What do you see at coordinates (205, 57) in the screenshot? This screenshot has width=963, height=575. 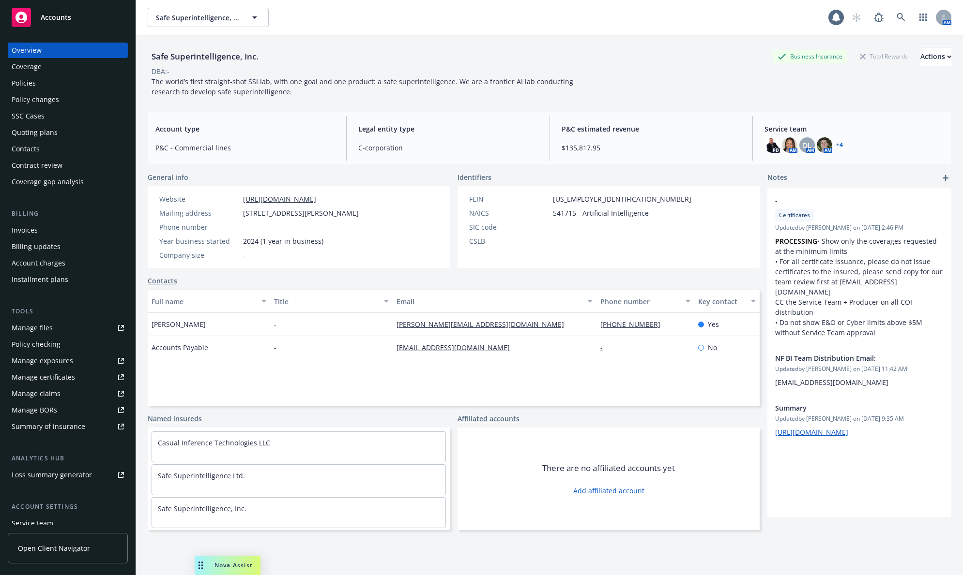 I see `div: Safe Superintelligence, Inc.` at bounding box center [205, 57].